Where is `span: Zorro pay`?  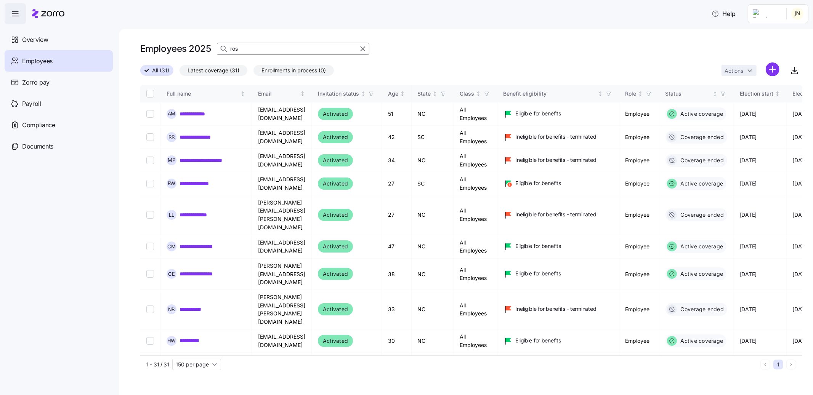 span: Zorro pay is located at coordinates (36, 82).